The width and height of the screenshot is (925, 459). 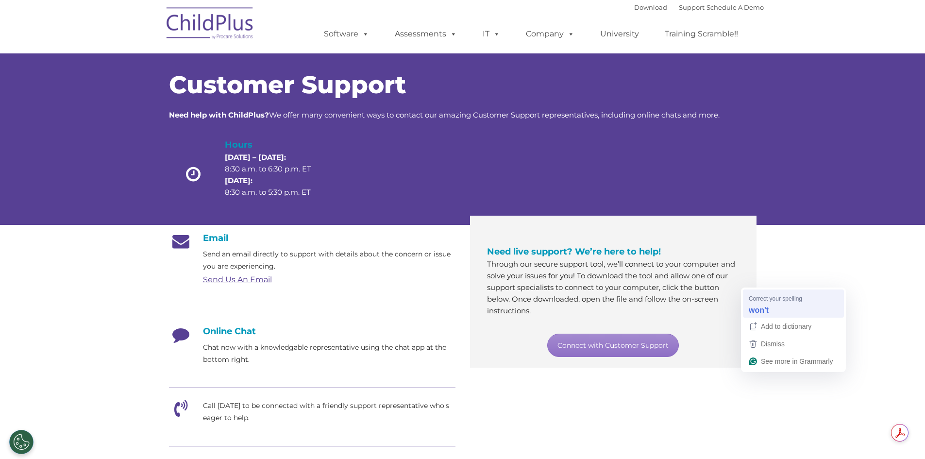 What do you see at coordinates (276, 175) in the screenshot?
I see `p: 8:30 a.m. to 6:30 p.m. ET 8:30 a.m. to 5:30 p.m. ET` at bounding box center [276, 175].